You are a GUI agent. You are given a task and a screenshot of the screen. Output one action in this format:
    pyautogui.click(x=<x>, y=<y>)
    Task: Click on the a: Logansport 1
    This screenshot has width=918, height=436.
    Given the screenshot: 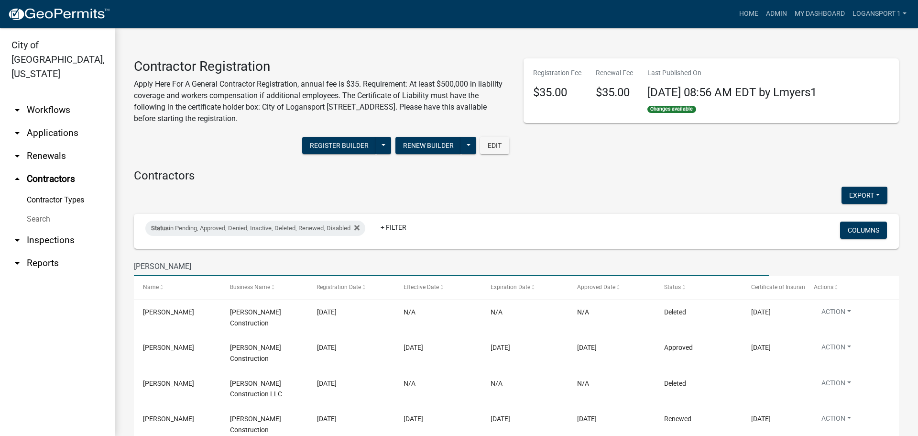 What is the action you would take?
    pyautogui.click(x=879, y=14)
    